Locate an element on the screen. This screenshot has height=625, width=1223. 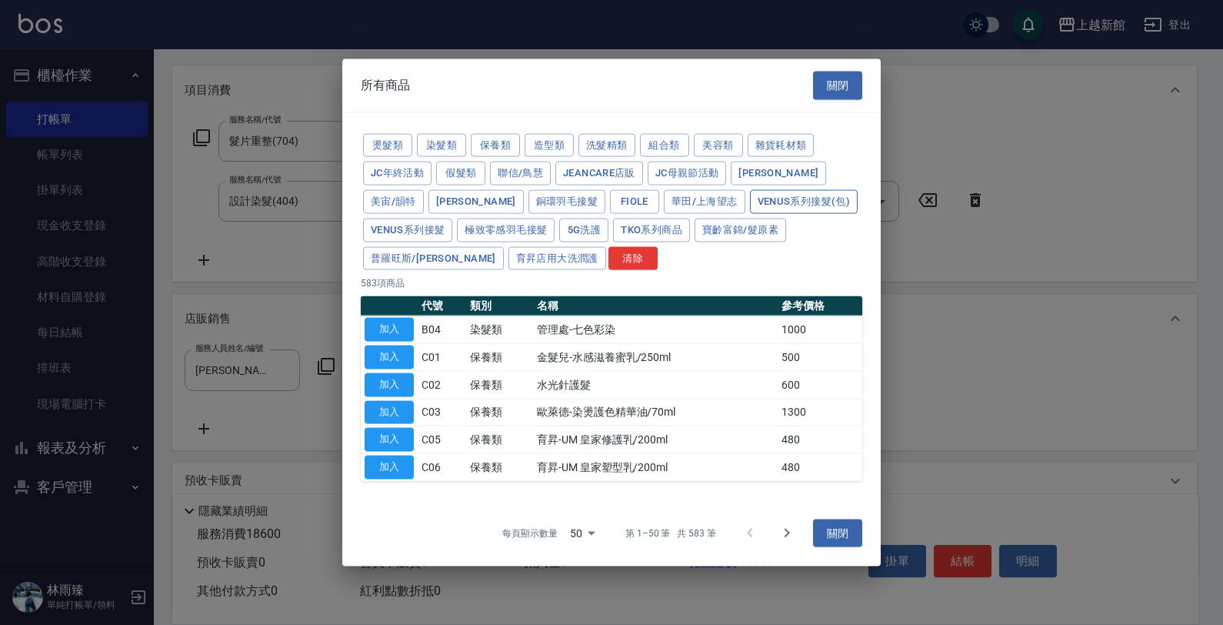
td: C05 is located at coordinates (441, 439).